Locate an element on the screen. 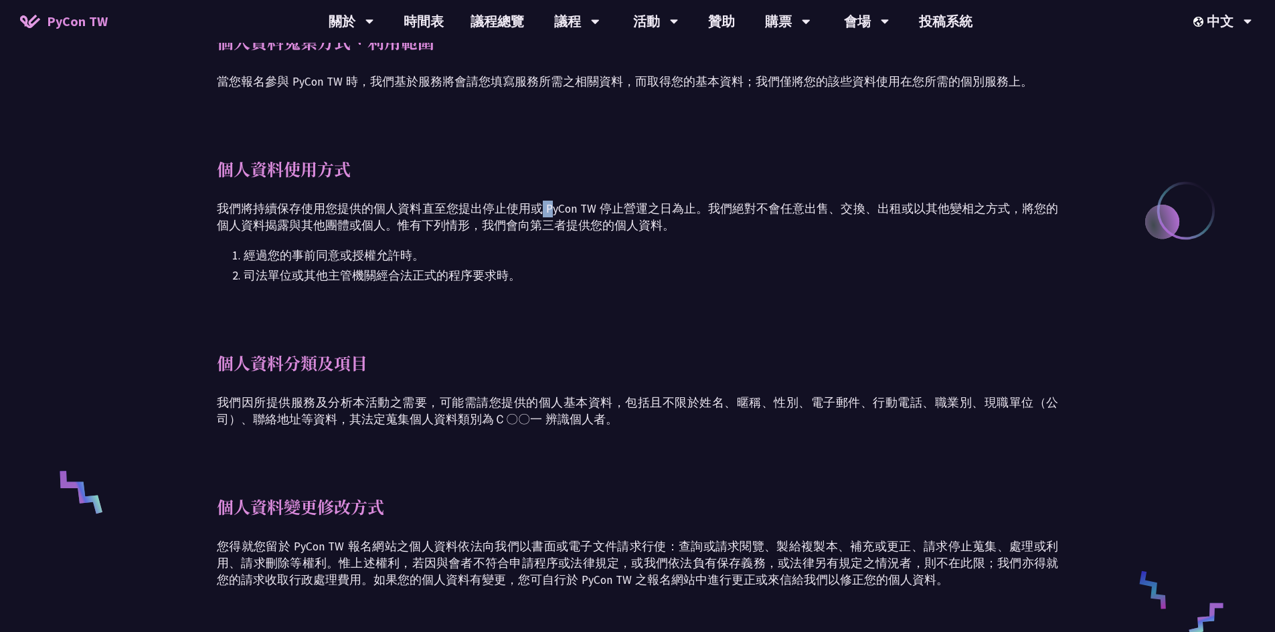  img: Locale Icon is located at coordinates (1200, 21).